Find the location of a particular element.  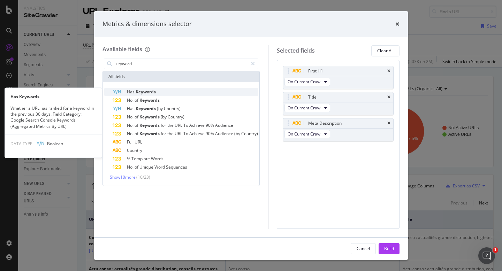

span: Show 10 more is located at coordinates (123, 177).